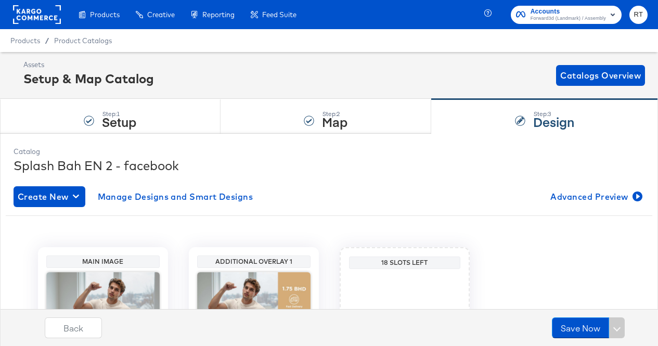 The image size is (658, 346). I want to click on strong: Map, so click(334, 121).